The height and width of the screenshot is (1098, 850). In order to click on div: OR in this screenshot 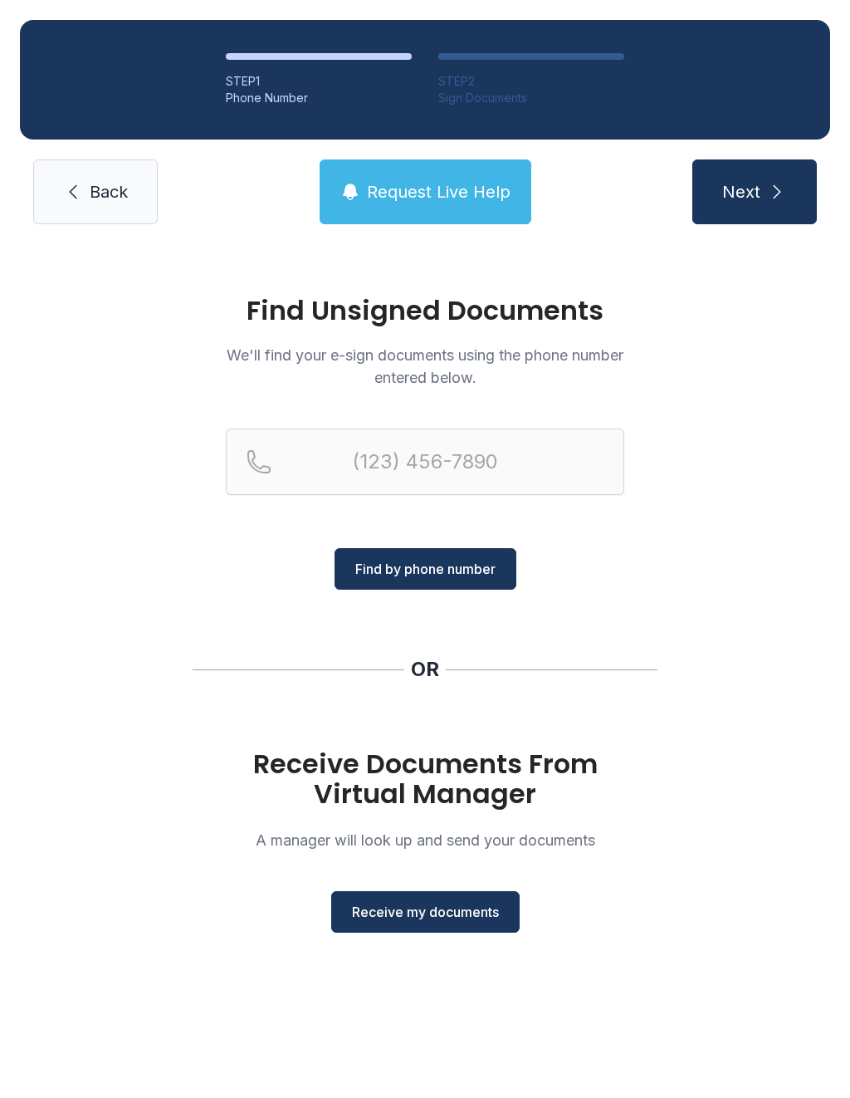, I will do `click(425, 669)`.